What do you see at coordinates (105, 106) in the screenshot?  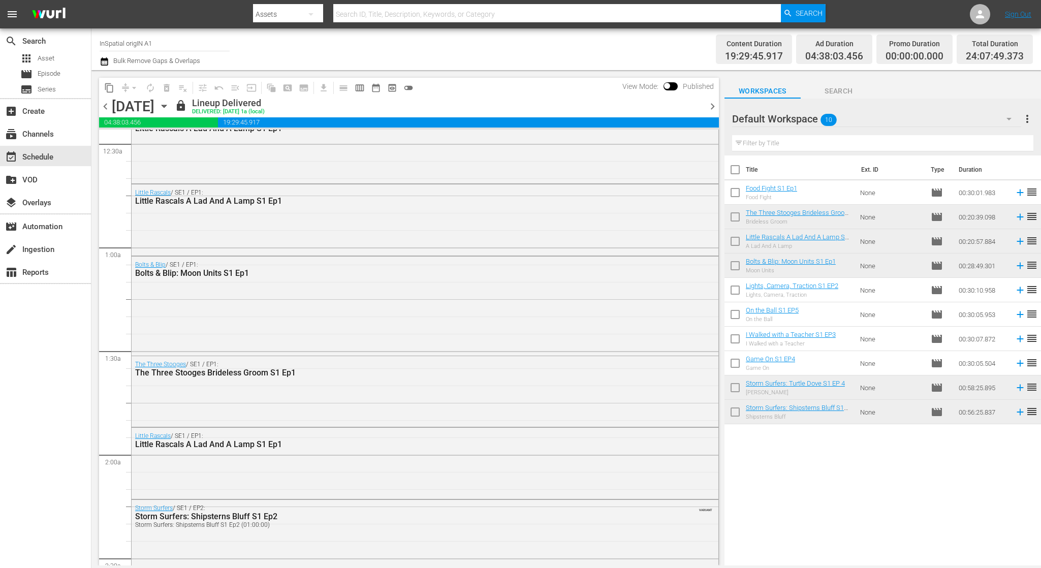 I see `span: chevron_left` at bounding box center [105, 106].